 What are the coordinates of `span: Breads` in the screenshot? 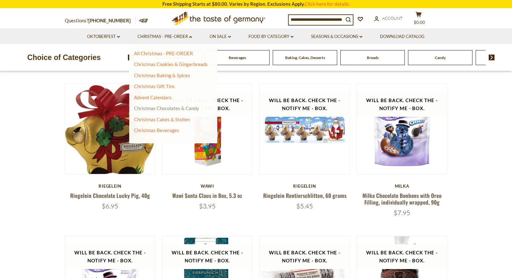 It's located at (373, 57).